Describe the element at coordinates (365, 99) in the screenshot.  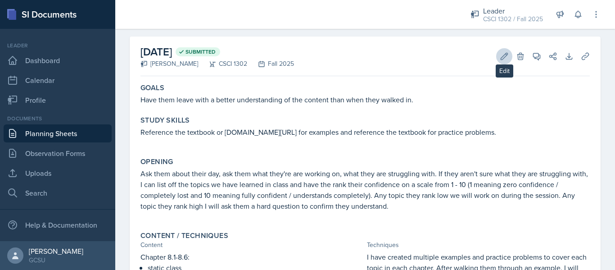
I see `p: Have them leave with a better understanding of the content than when they walked in.` at that location.